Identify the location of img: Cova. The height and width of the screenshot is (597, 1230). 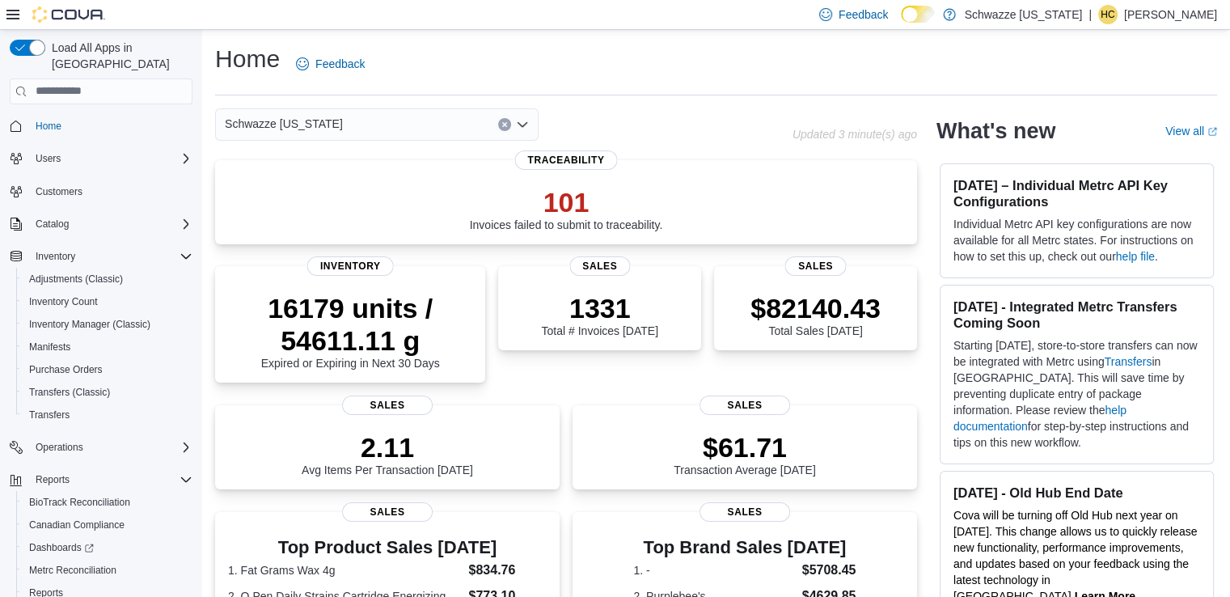
(69, 15).